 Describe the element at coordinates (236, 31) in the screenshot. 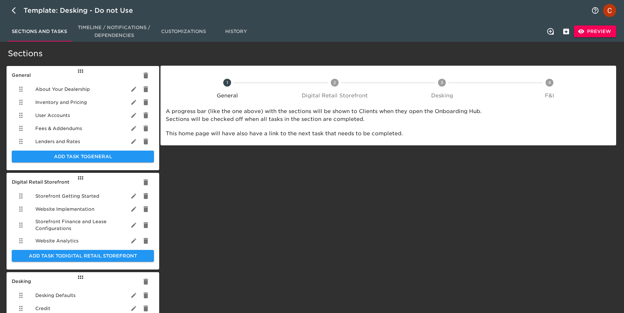

I see `span: History` at that location.